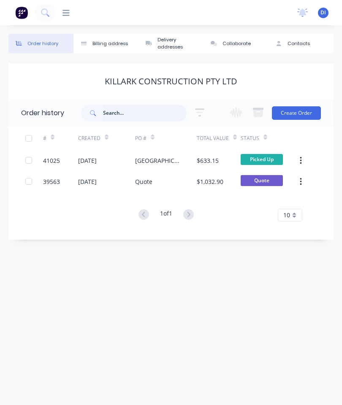  What do you see at coordinates (145, 113) in the screenshot?
I see `input: Search...` at bounding box center [145, 113].